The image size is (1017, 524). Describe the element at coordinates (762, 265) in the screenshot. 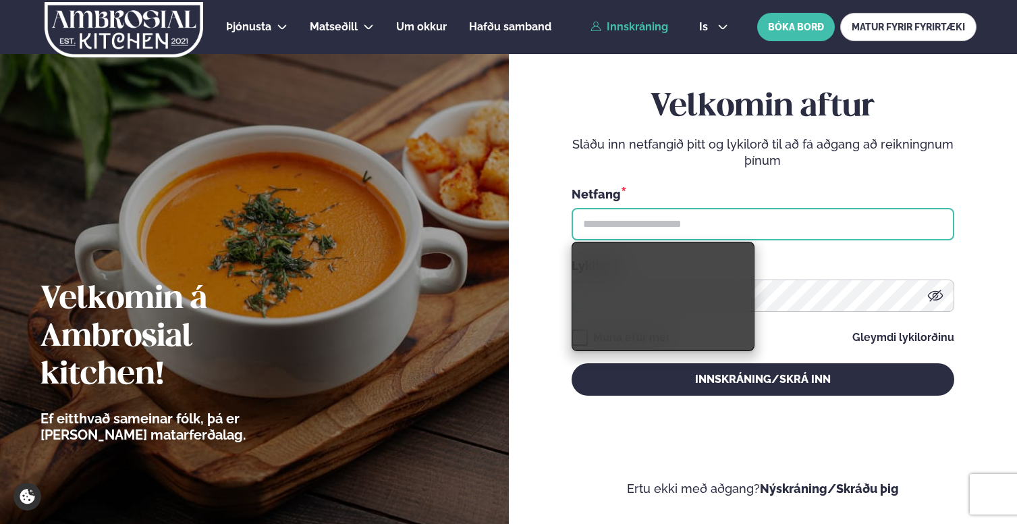

I see `div: Lykilorð` at that location.